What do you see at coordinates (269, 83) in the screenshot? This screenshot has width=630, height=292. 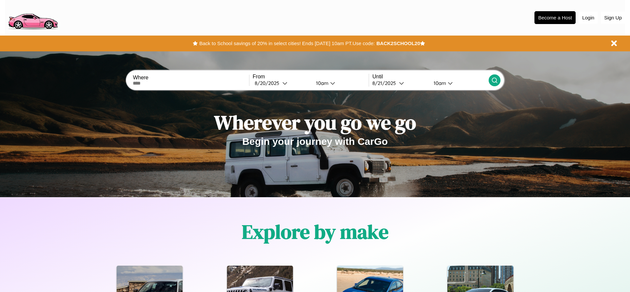 I see `div: 8 / 20 / 2025` at bounding box center [269, 83].